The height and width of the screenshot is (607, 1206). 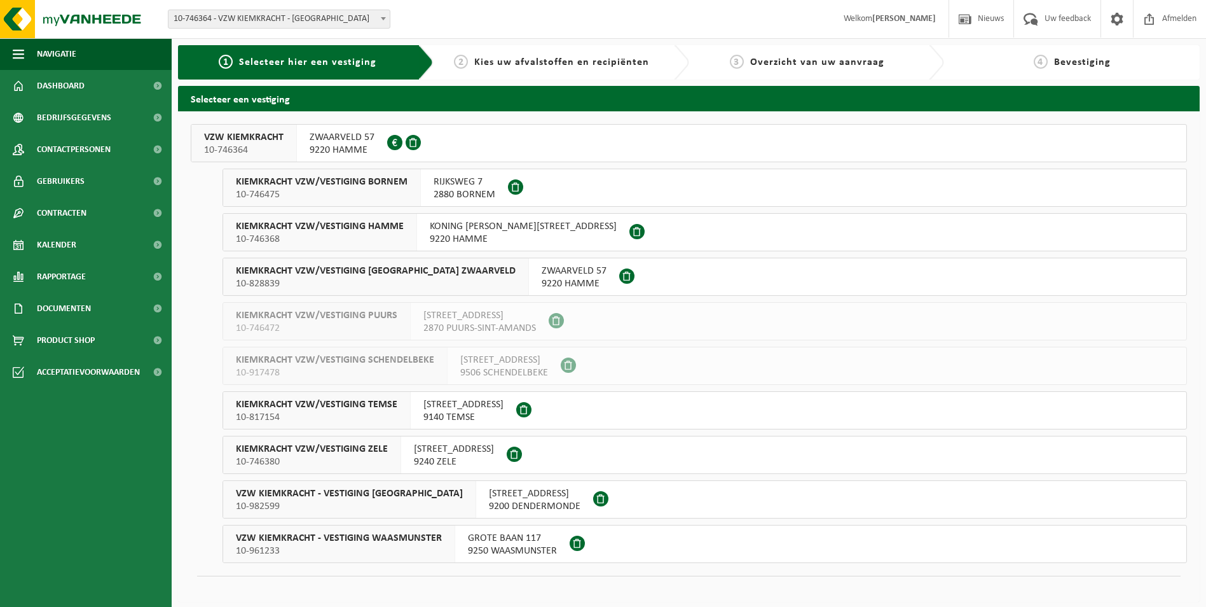 What do you see at coordinates (737, 62) in the screenshot?
I see `span: 3` at bounding box center [737, 62].